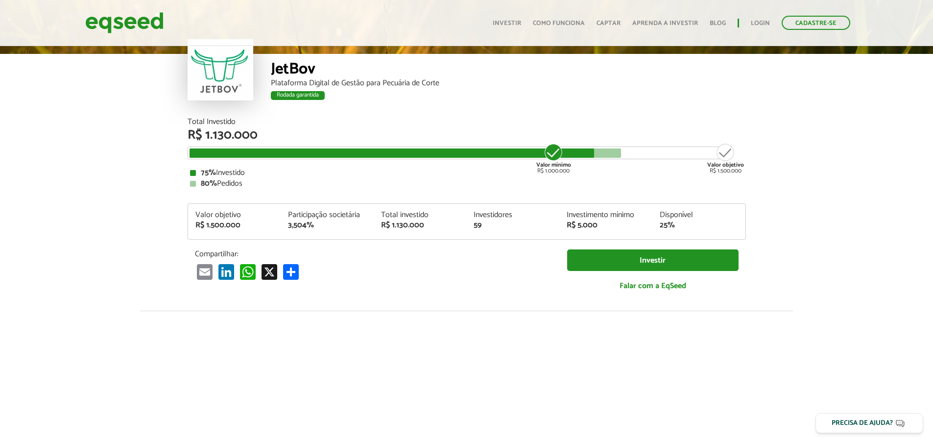 The image size is (933, 443). What do you see at coordinates (508, 83) in the screenshot?
I see `div: Plataforma Digital de Gestão para Pecuária de Corte` at bounding box center [508, 83].